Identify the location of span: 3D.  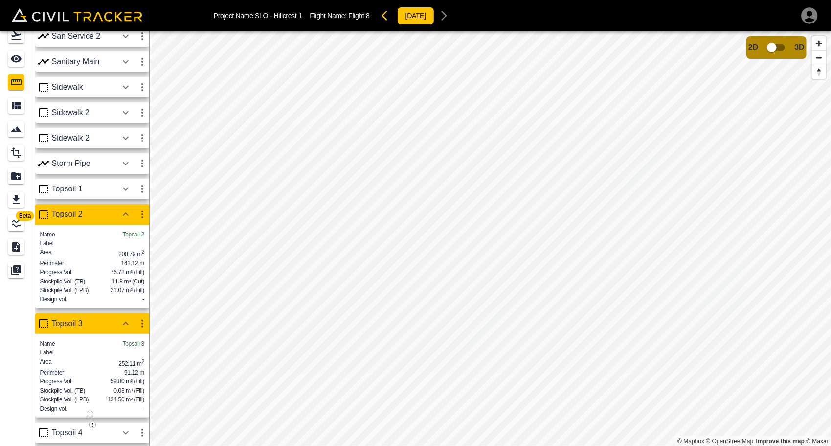
(800, 47).